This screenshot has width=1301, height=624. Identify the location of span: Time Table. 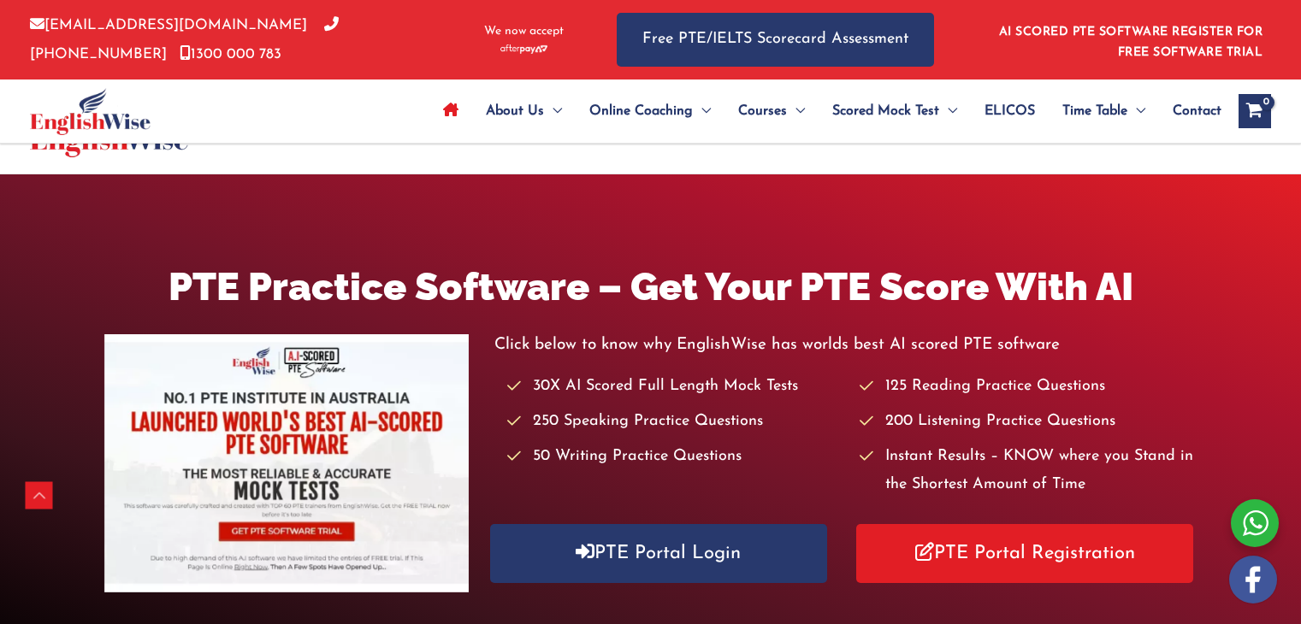
(1095, 111).